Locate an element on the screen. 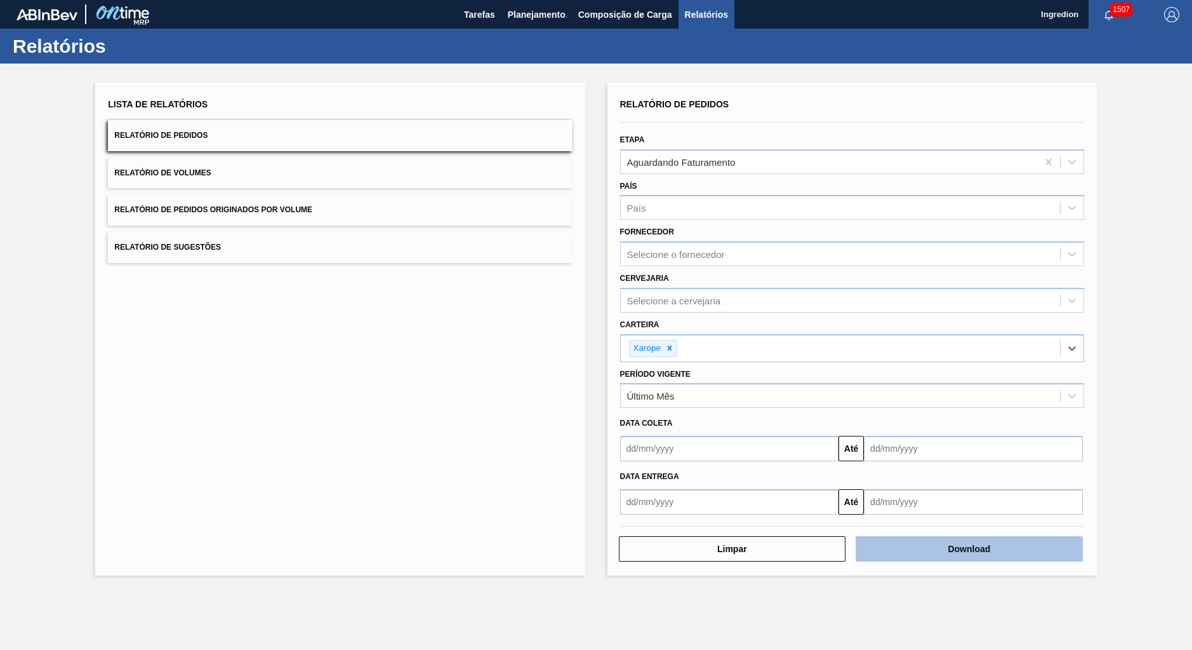 This screenshot has height=650, width=1192. label: Carteira is located at coordinates (640, 324).